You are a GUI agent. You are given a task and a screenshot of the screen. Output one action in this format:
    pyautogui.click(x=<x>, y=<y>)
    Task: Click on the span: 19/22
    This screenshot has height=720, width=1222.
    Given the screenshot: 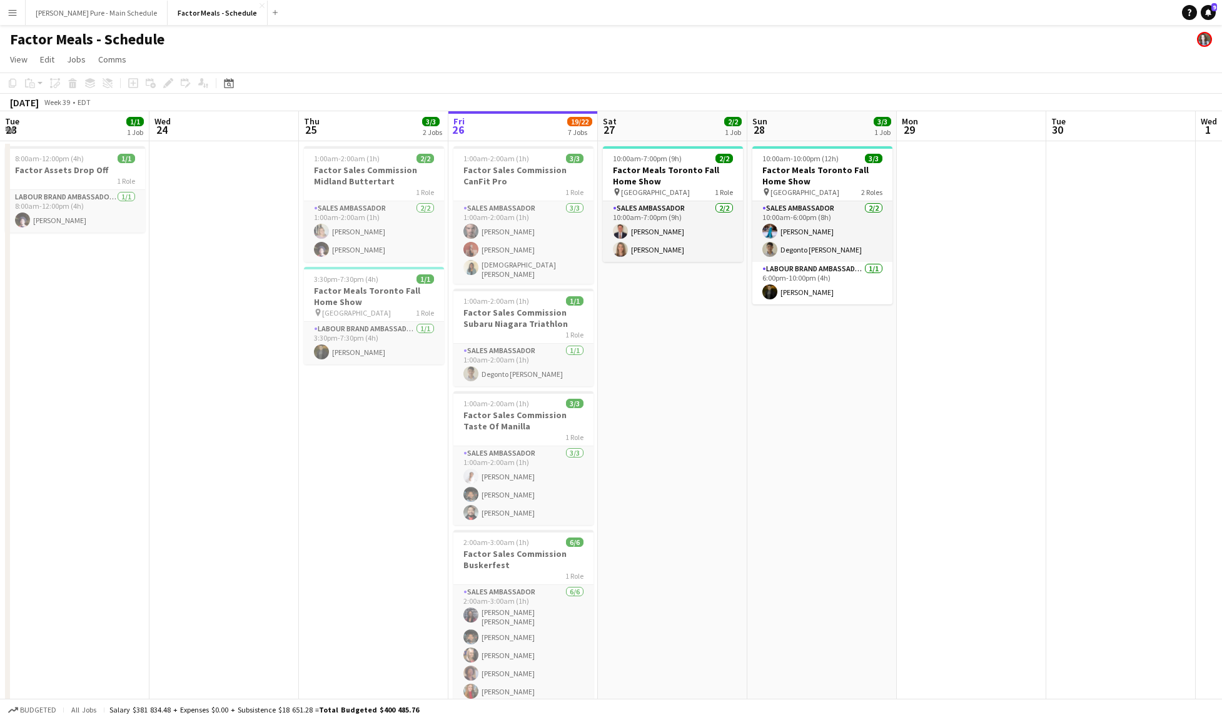 What is the action you would take?
    pyautogui.click(x=580, y=121)
    